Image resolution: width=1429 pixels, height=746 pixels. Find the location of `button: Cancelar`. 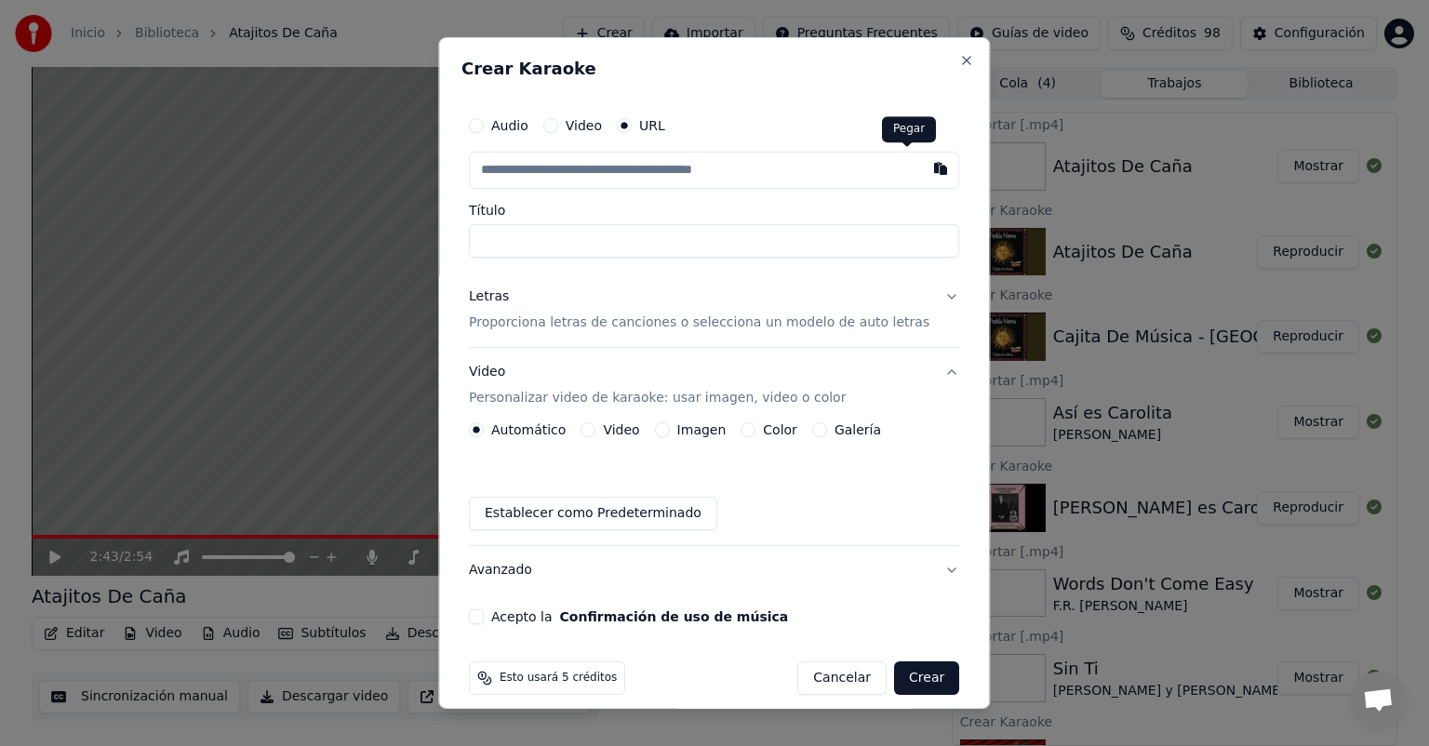

button: Cancelar is located at coordinates (843, 678).